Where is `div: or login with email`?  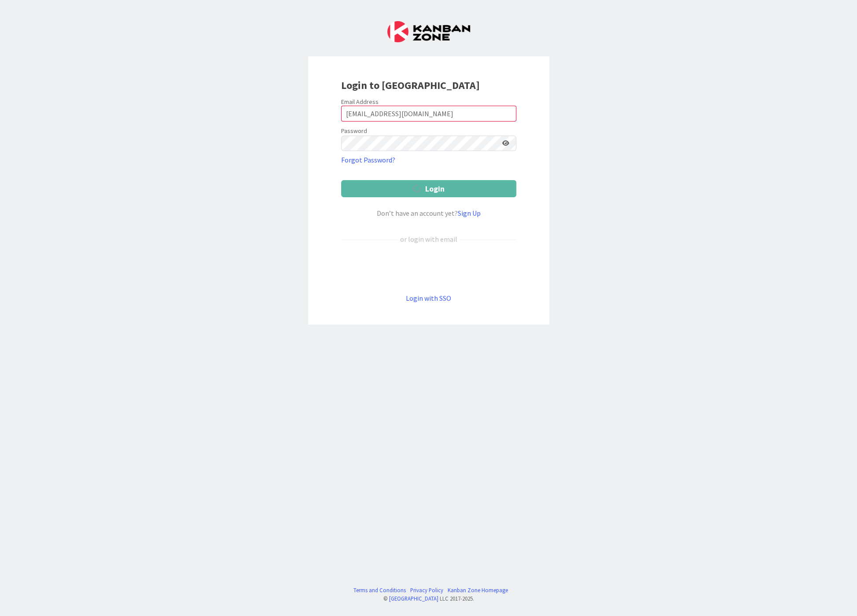
div: or login with email is located at coordinates (429, 239).